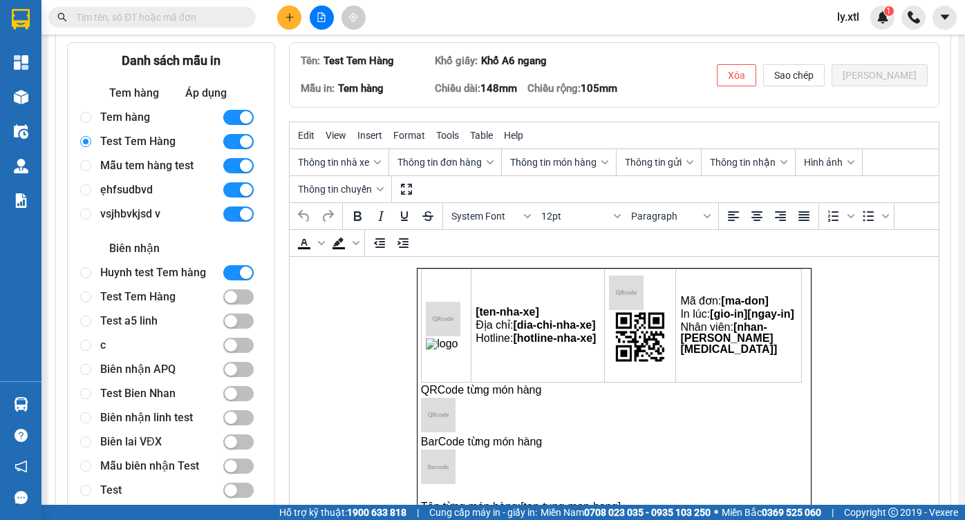 This screenshot has height=520, width=965. I want to click on button: Strikethrough, so click(428, 216).